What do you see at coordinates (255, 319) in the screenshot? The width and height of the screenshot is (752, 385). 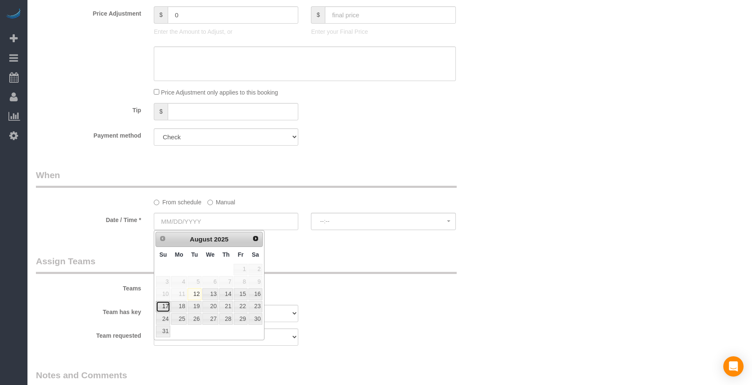 I see `a: 30` at bounding box center [255, 319].